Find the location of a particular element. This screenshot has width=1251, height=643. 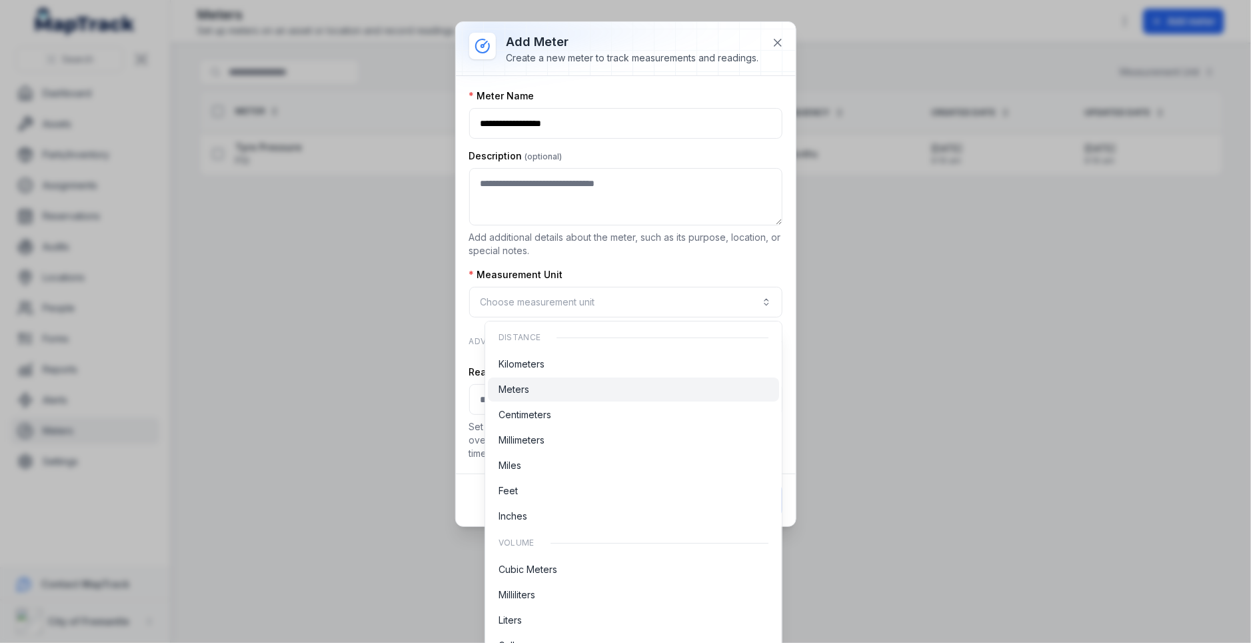

span: Kilometers is located at coordinates (521, 364).